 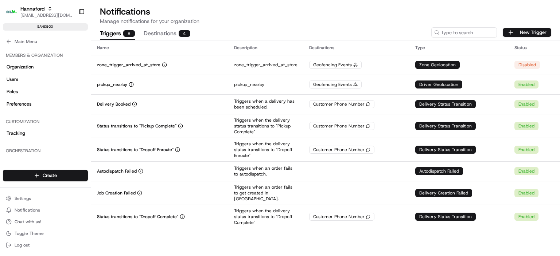 What do you see at coordinates (266, 126) in the screenshot?
I see `p: Triggers when the delivery status transitions to "Pickup Complete"` at bounding box center [266, 126].